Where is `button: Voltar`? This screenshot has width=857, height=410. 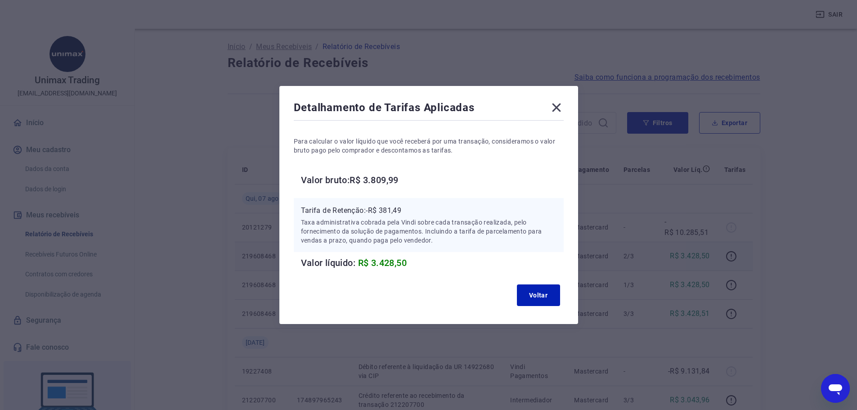
button: Voltar is located at coordinates (539, 295).